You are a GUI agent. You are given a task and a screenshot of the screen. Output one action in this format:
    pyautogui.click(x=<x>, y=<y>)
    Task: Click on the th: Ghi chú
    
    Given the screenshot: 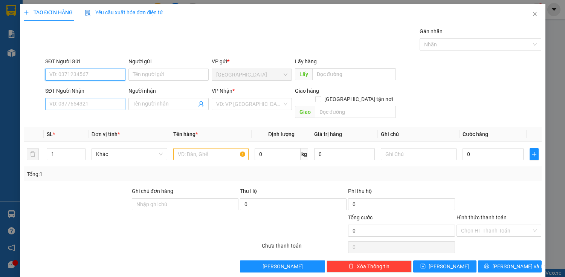 What is the action you would take?
    pyautogui.click(x=418, y=134)
    